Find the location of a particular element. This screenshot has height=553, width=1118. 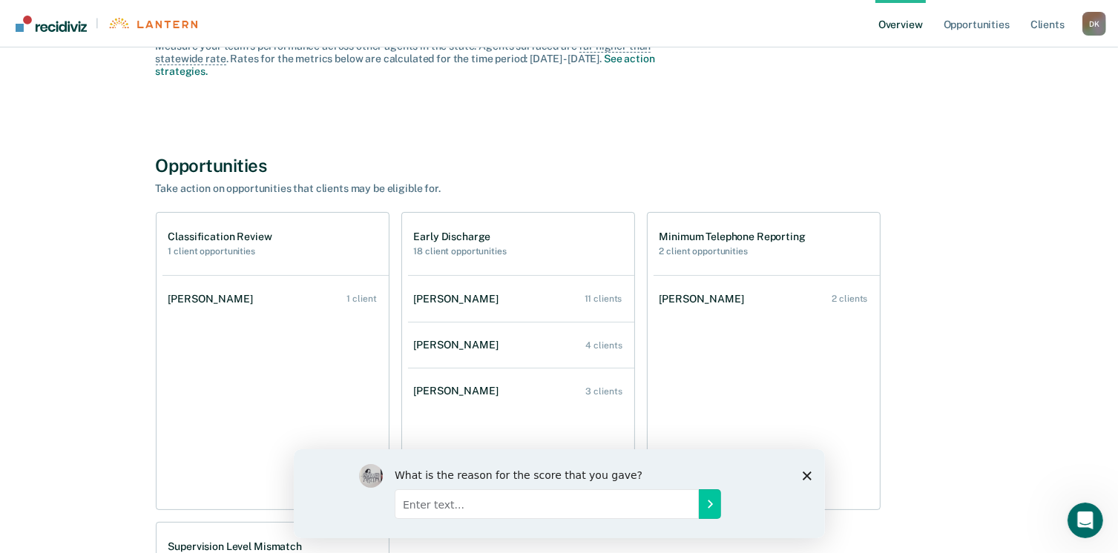

button: Submit your response is located at coordinates (416, 55).